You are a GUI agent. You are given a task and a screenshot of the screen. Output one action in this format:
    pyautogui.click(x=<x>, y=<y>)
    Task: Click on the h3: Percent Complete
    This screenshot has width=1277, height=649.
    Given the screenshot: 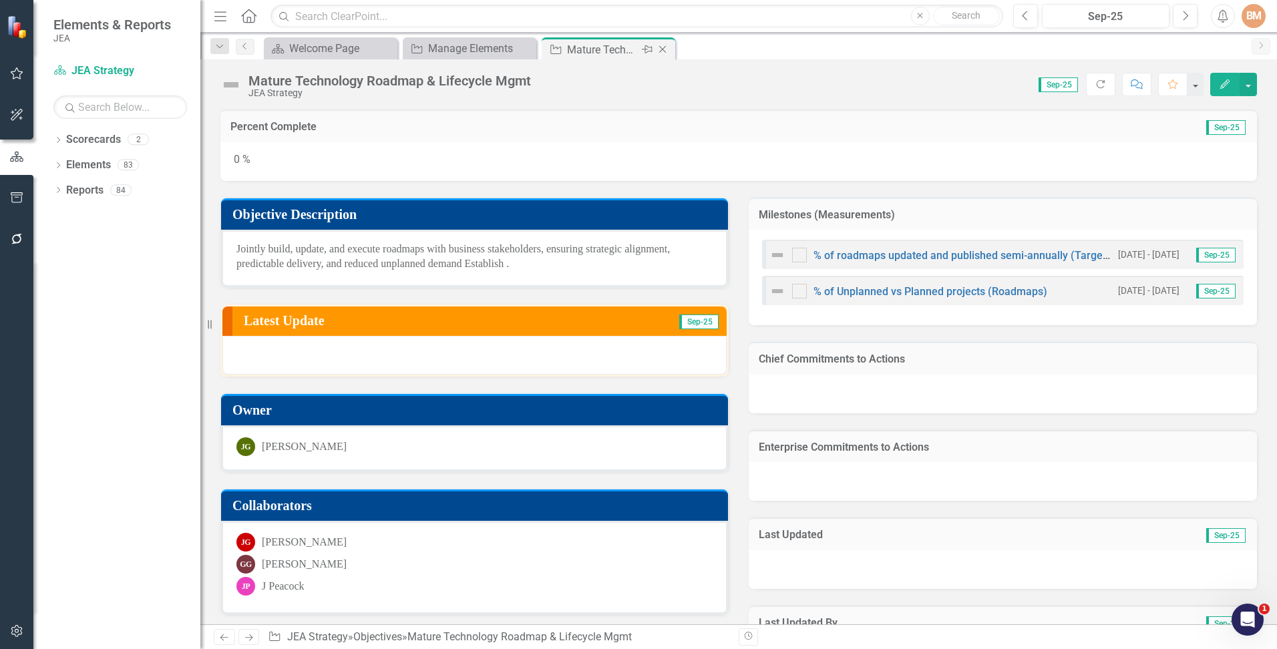 What is the action you would take?
    pyautogui.click(x=575, y=127)
    